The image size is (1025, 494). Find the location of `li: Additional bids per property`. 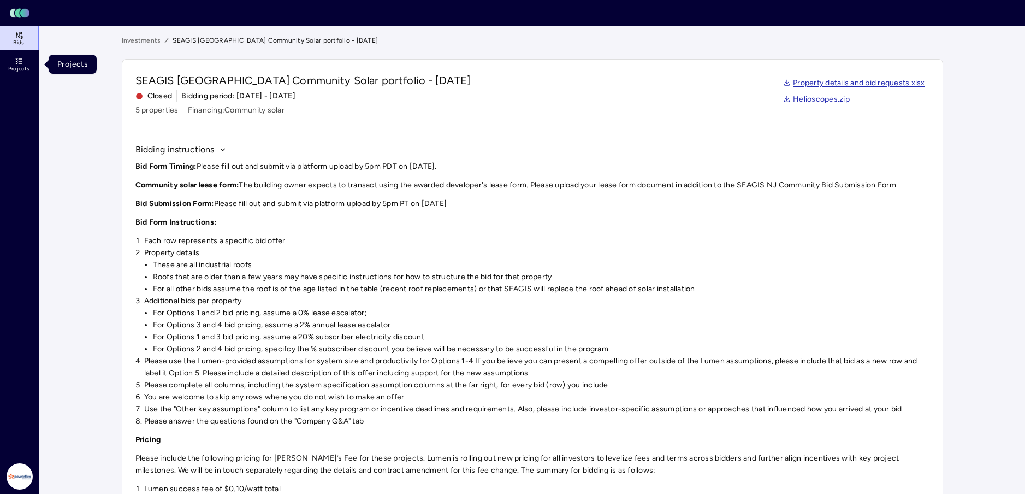

li: Additional bids per property is located at coordinates (537, 325).